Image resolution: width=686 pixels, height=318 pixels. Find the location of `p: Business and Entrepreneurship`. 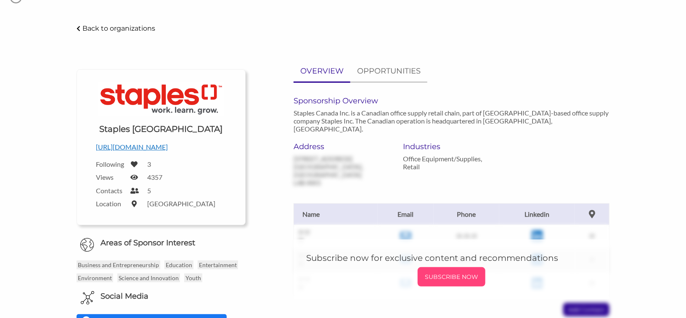

p: Business and Entrepreneurship is located at coordinates (118, 265).